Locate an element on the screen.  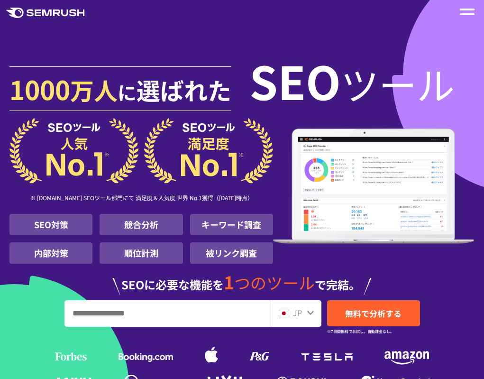
span: JP is located at coordinates (297, 312).